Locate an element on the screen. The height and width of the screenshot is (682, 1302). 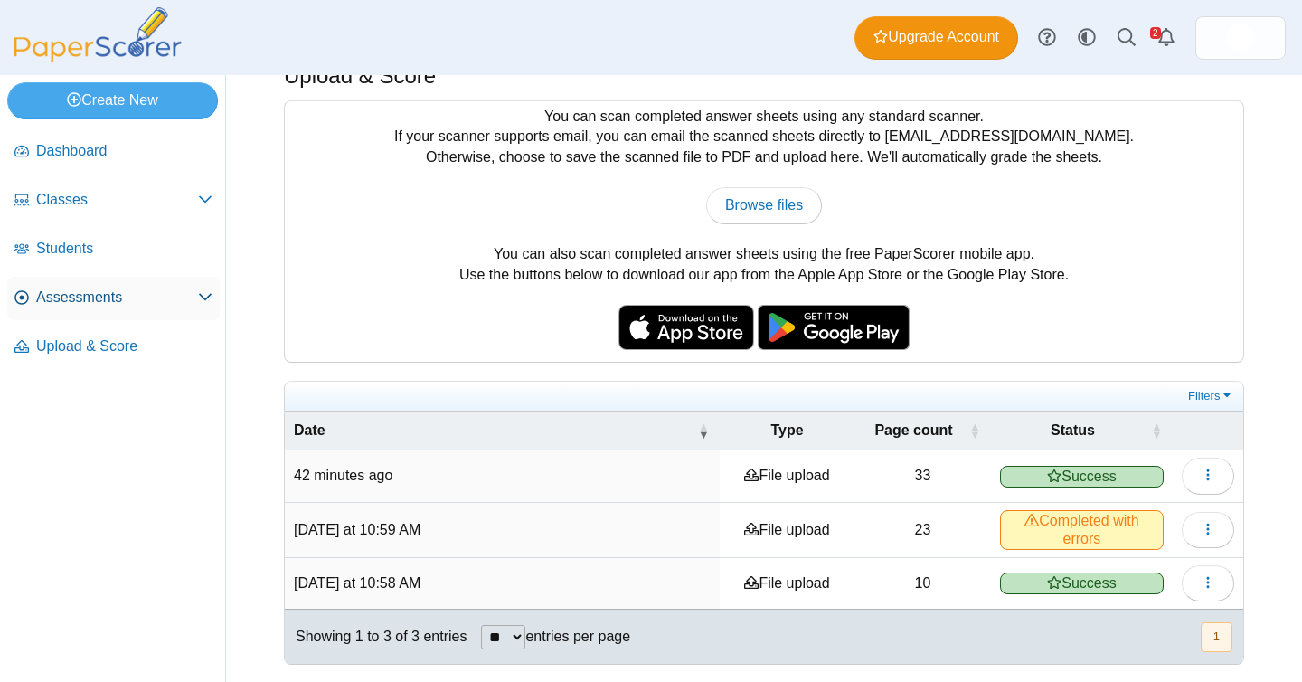
span: Assessments is located at coordinates (117, 298).